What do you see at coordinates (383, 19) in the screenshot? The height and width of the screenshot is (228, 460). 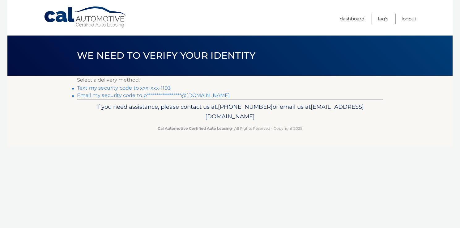 I see `a: FAQ's` at bounding box center [383, 19].